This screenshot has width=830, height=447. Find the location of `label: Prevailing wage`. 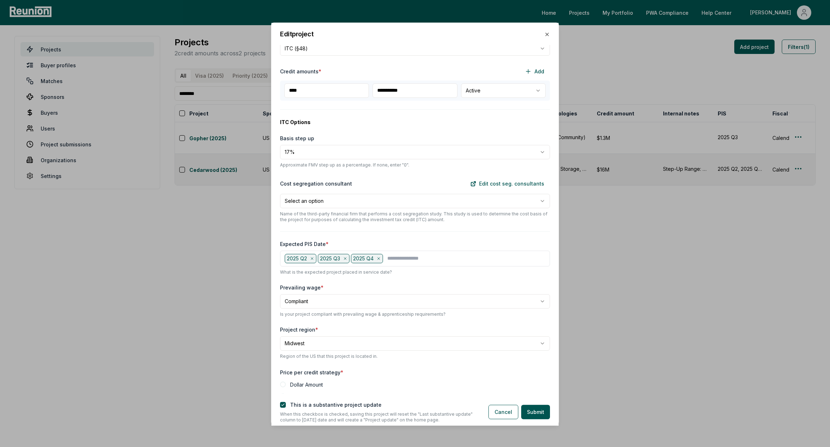

label: Prevailing wage is located at coordinates (302, 287).